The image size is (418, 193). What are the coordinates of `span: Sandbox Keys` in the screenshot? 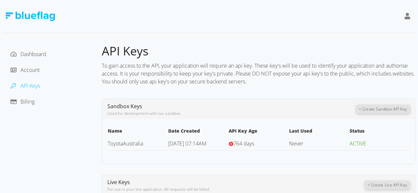 It's located at (124, 106).